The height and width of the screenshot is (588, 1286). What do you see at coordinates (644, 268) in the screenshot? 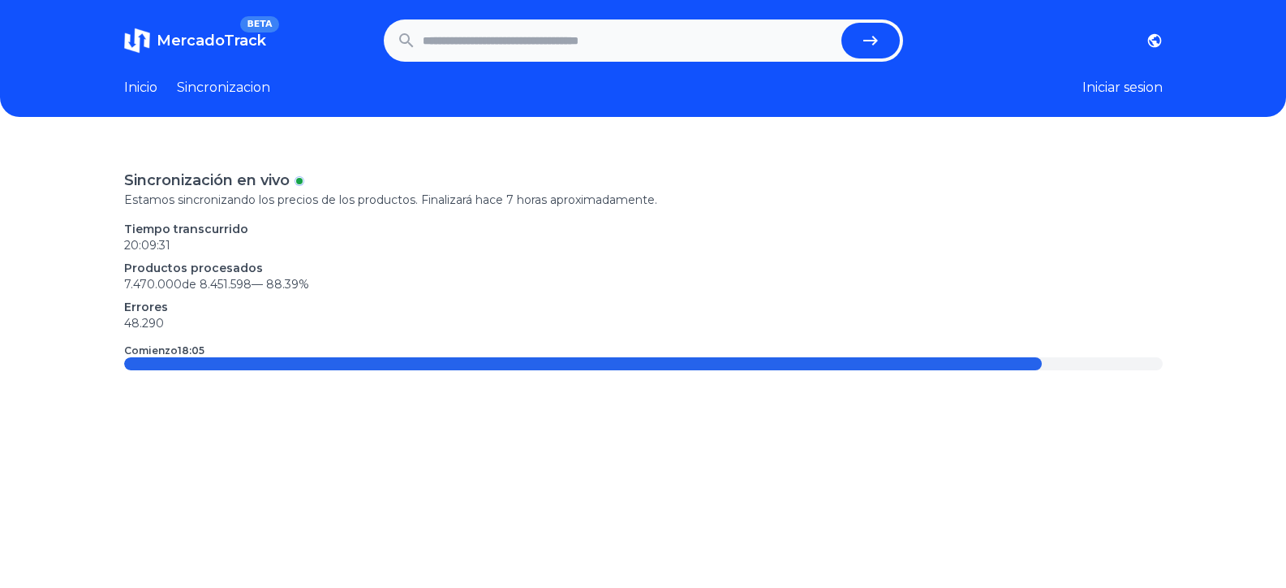
I see `p: Productos procesados` at bounding box center [644, 268].